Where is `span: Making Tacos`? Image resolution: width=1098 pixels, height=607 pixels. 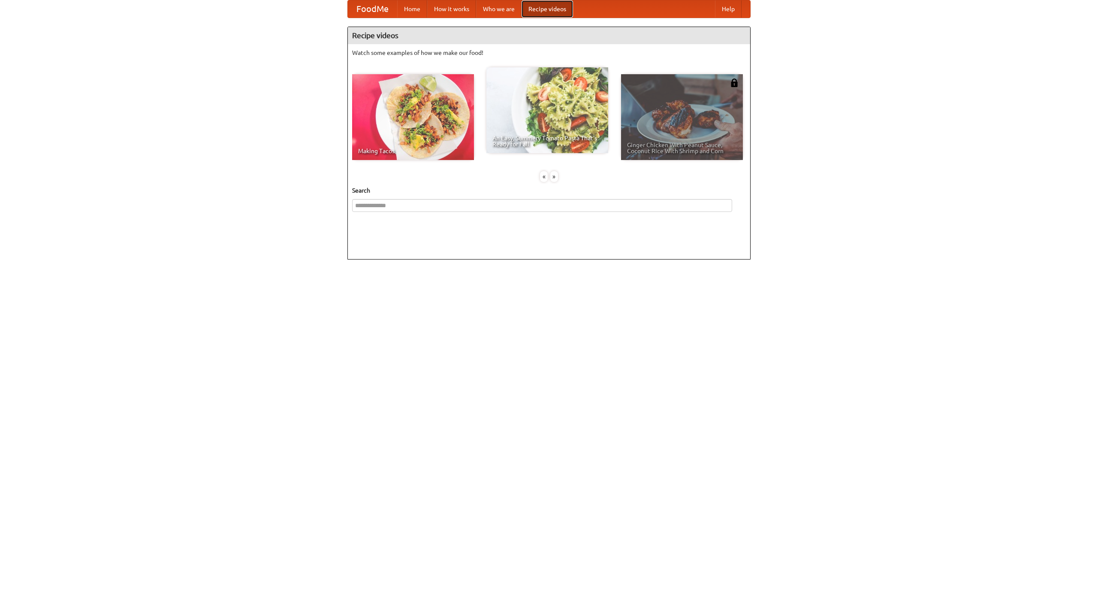
span: Making Tacos is located at coordinates (413, 151).